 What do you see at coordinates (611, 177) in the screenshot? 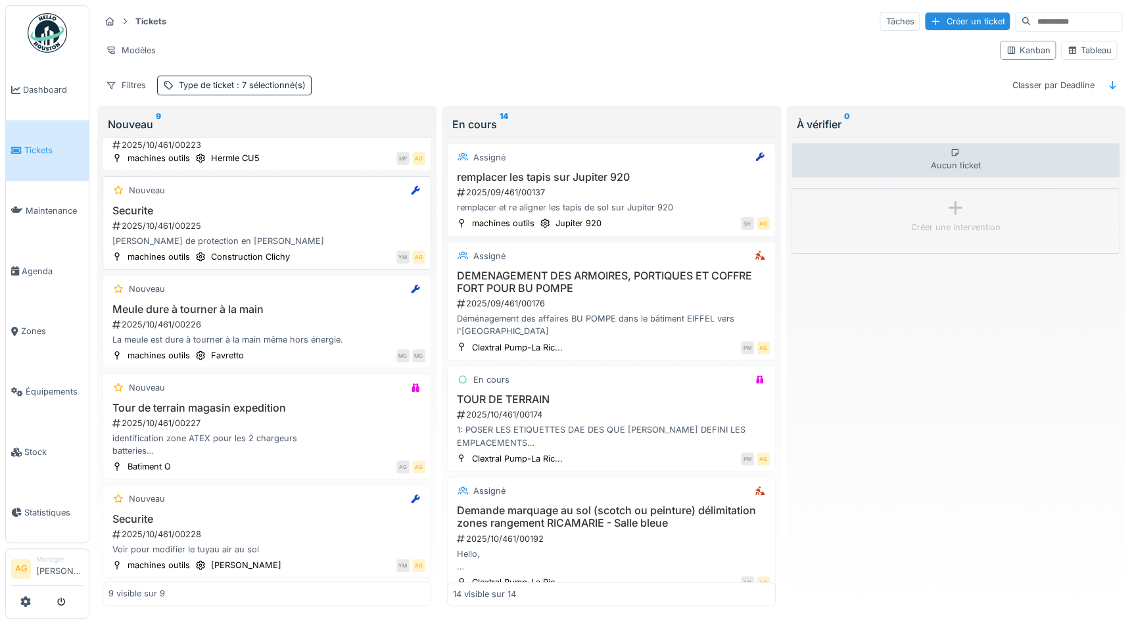
I see `h3: remplacer les tapis sur Jupiter 920` at bounding box center [611, 177].